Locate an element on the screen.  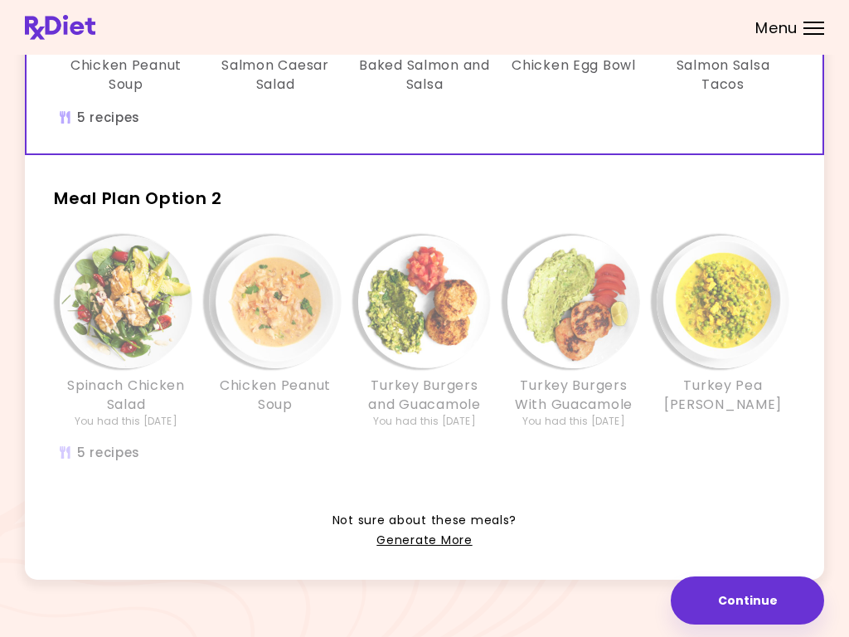
div: Info - Spinach Chicken Salad - Meal Plan Option 2 is located at coordinates (126, 332).